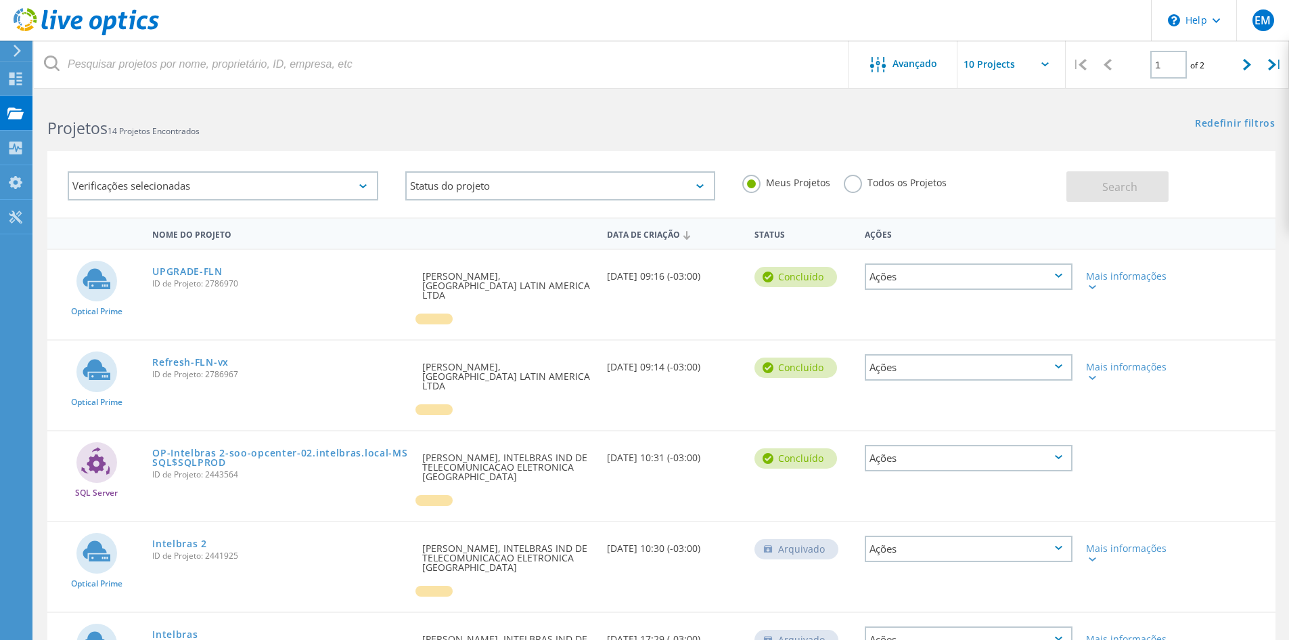 This screenshot has width=1289, height=640. What do you see at coordinates (223, 185) in the screenshot?
I see `div: Verificações selecionadas` at bounding box center [223, 185].